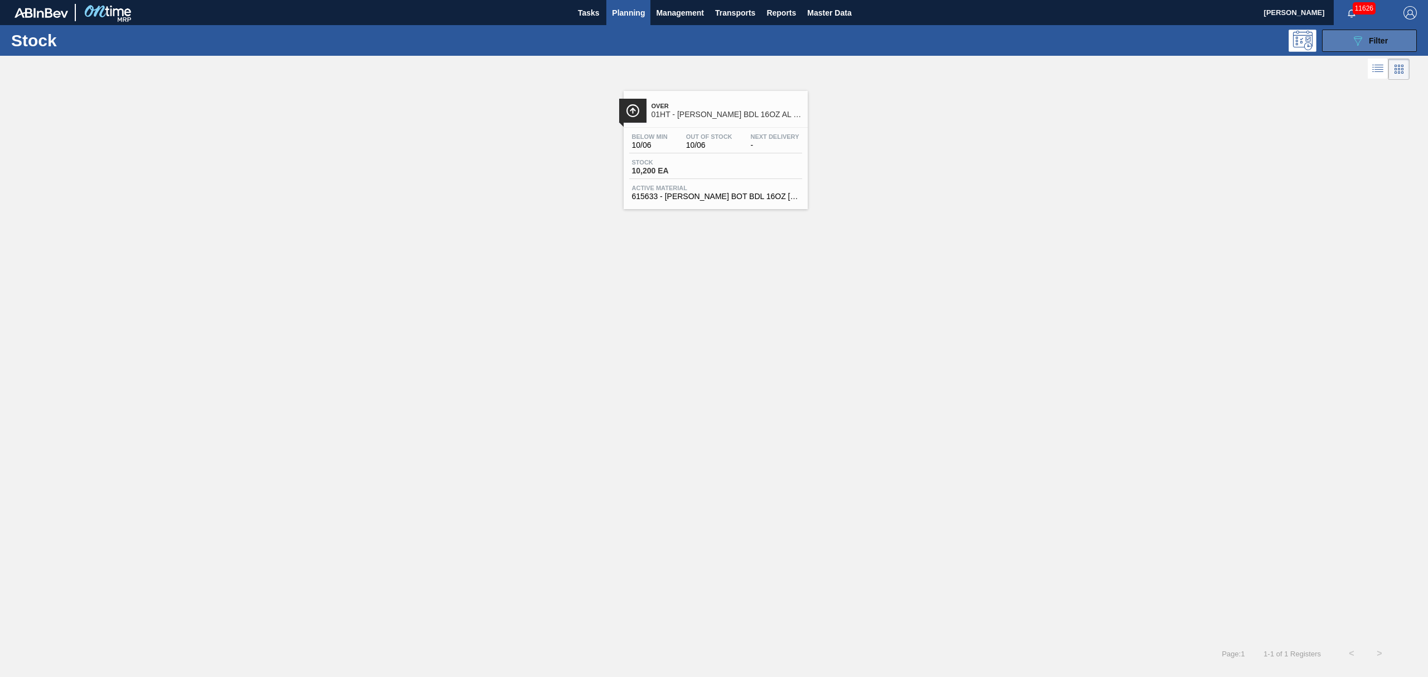 This screenshot has width=1428, height=677. I want to click on button: Notifications, so click(1352, 13).